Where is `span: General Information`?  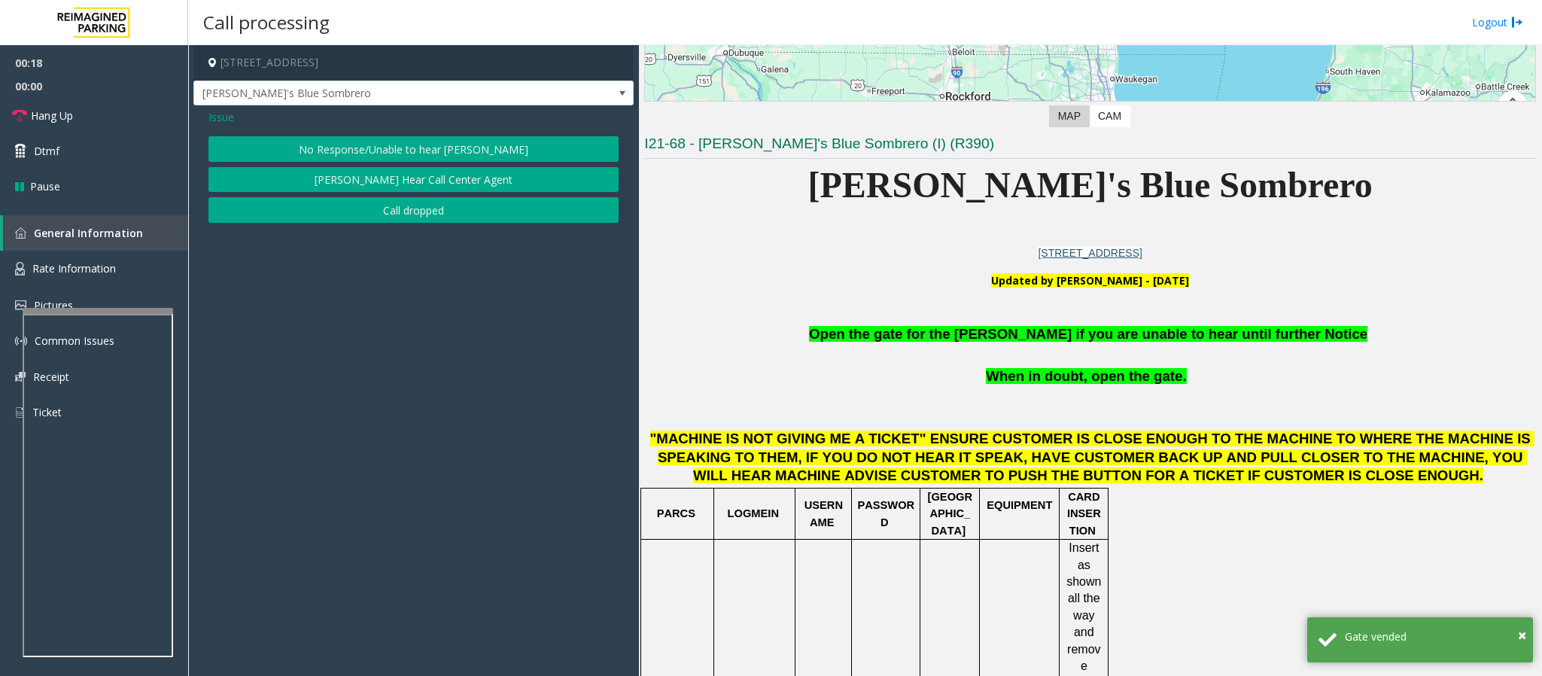 span: General Information is located at coordinates (88, 233).